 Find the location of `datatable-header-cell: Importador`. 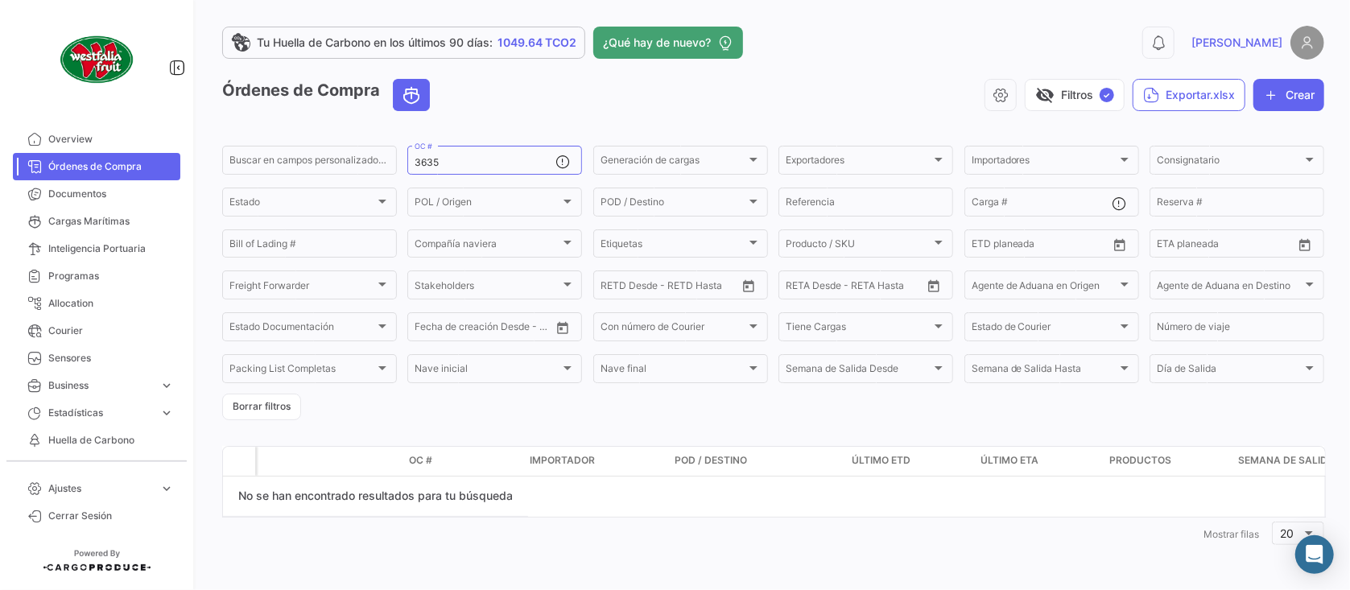

datatable-header-cell: Importador is located at coordinates (596, 461).